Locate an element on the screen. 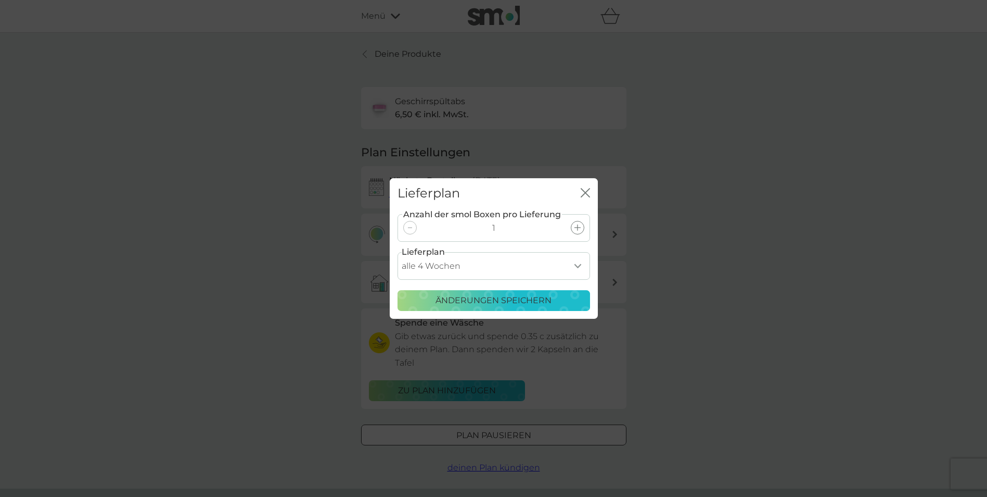 The image size is (987, 497). button: Änderungen speichern is located at coordinates (494, 300).